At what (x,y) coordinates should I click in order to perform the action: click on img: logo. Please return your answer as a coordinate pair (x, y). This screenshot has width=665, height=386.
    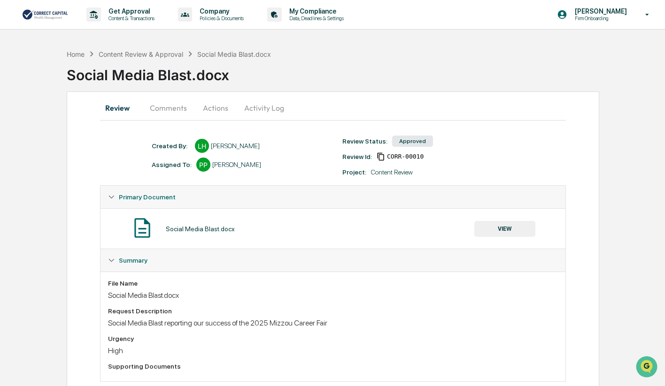
    Looking at the image, I should click on (45, 15).